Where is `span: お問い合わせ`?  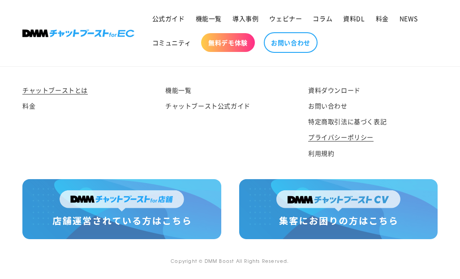
span: お問い合わせ is located at coordinates (291, 43).